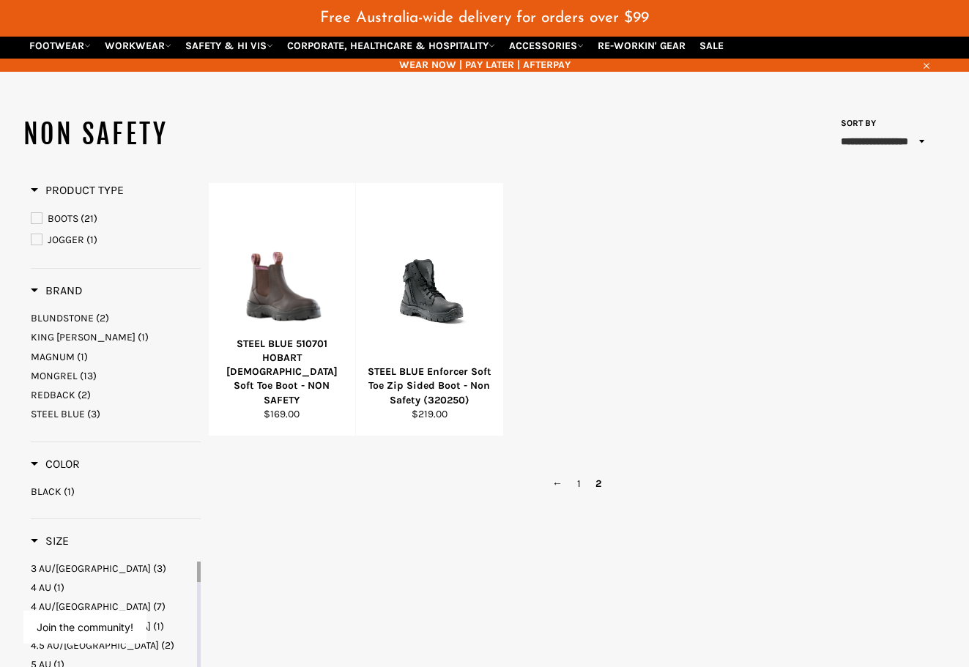 The height and width of the screenshot is (667, 969). What do you see at coordinates (485, 64) in the screenshot?
I see `span: WEAR NOW | PAY LATER | AFTERPAY` at bounding box center [485, 64].